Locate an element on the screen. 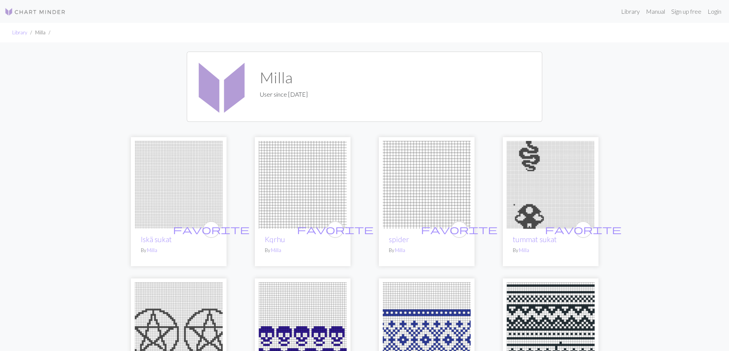 Image resolution: width=729 pixels, height=351 pixels. a: Manual is located at coordinates (655, 11).